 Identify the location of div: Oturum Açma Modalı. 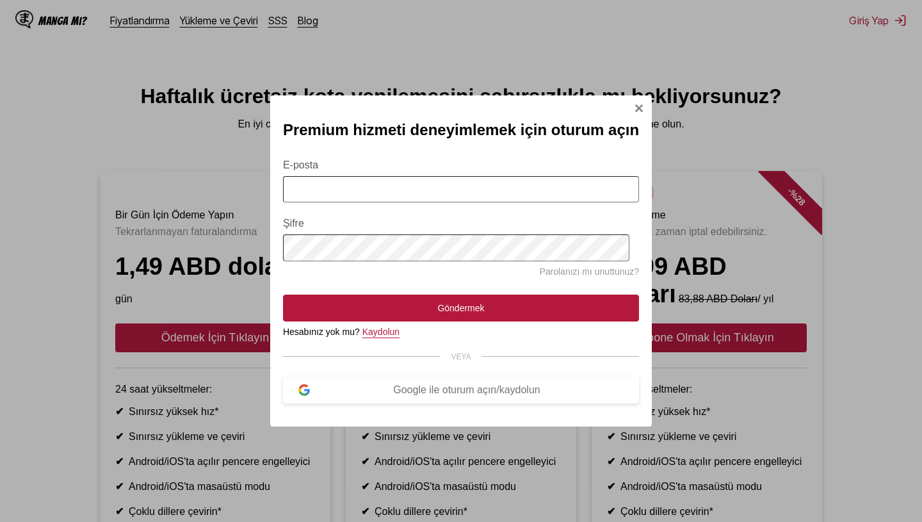
(461, 261).